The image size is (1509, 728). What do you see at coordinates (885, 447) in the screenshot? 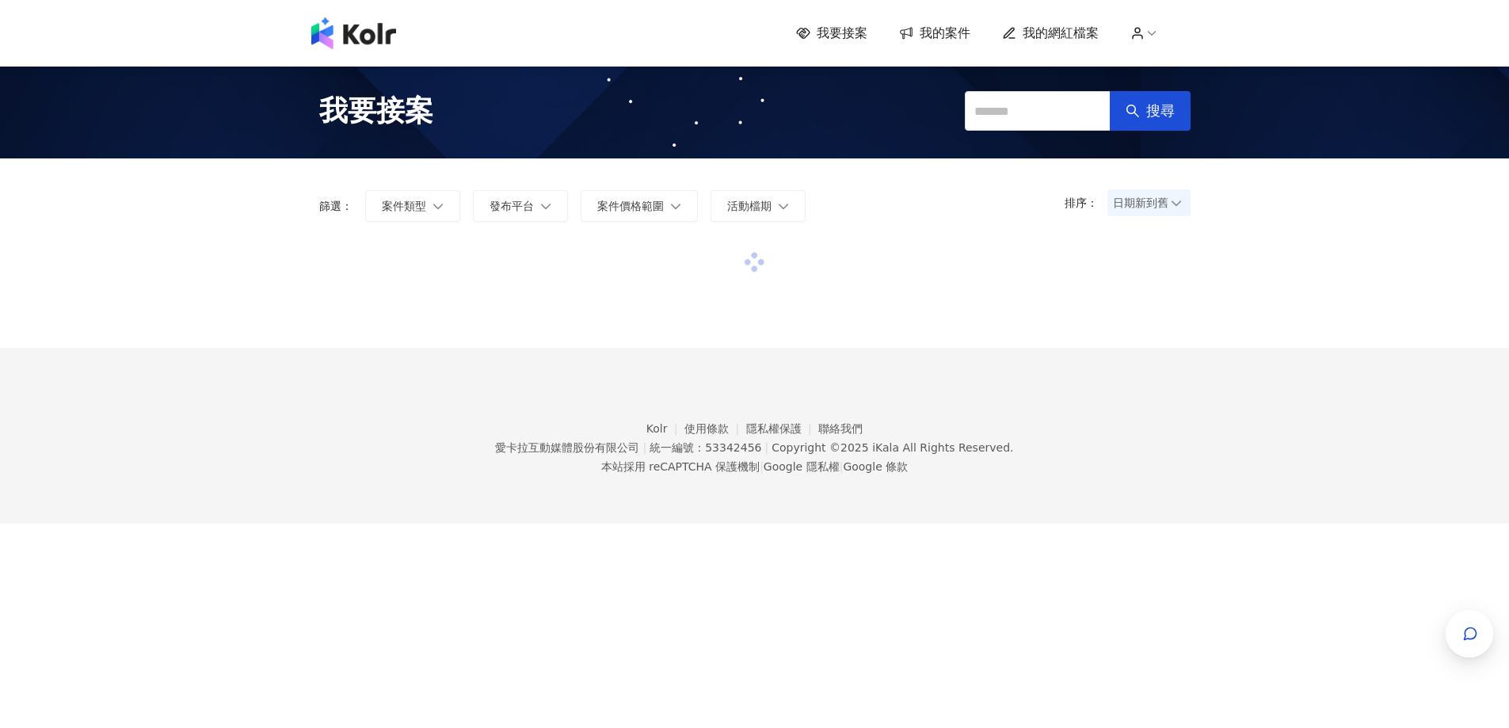
I see `a: iKala` at bounding box center [885, 447].